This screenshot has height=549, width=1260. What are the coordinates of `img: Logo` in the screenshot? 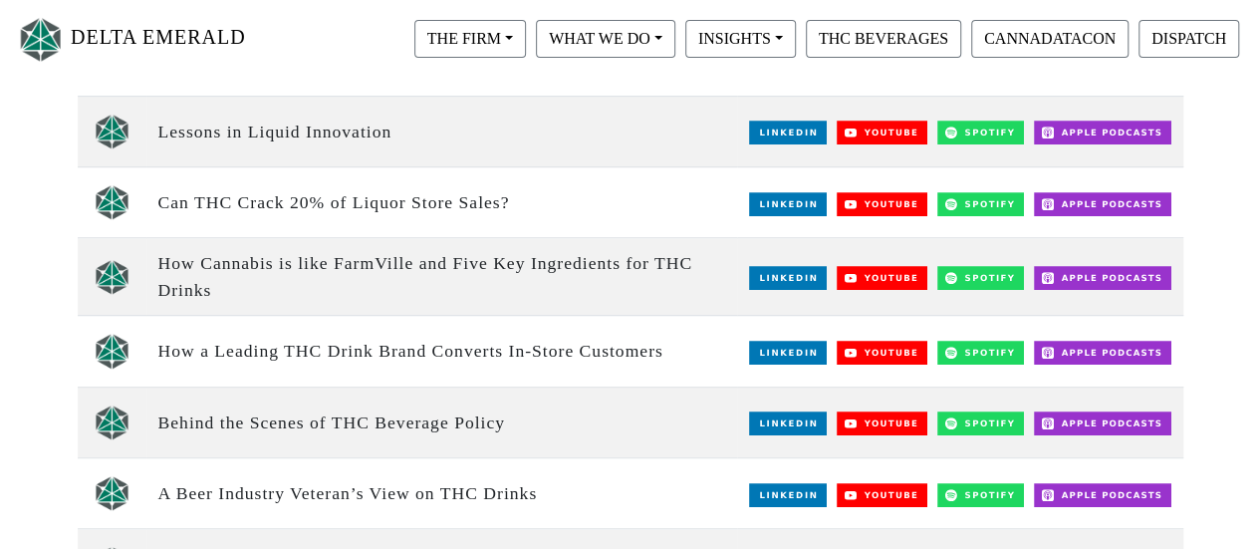 It's located at (41, 39).